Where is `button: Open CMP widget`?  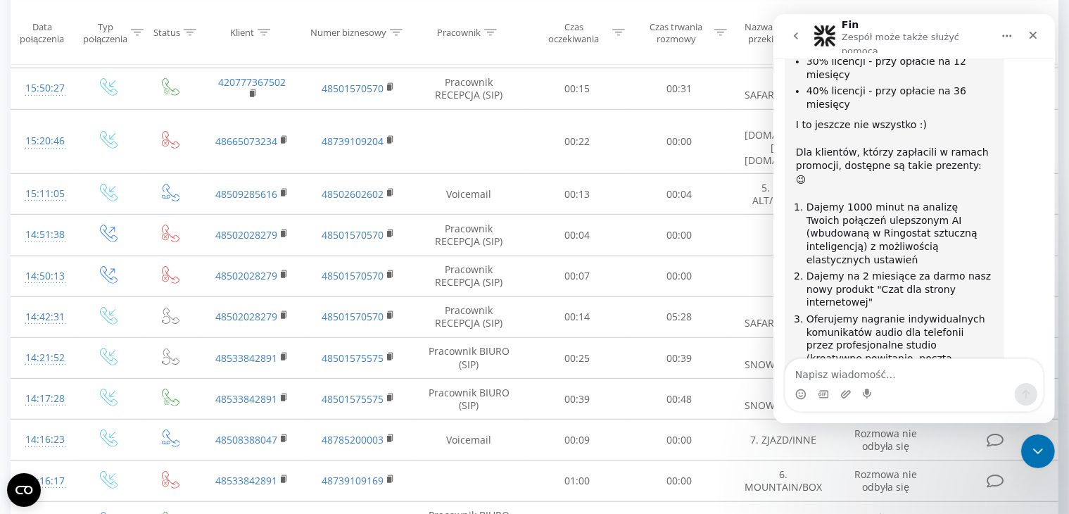 button: Open CMP widget is located at coordinates (24, 490).